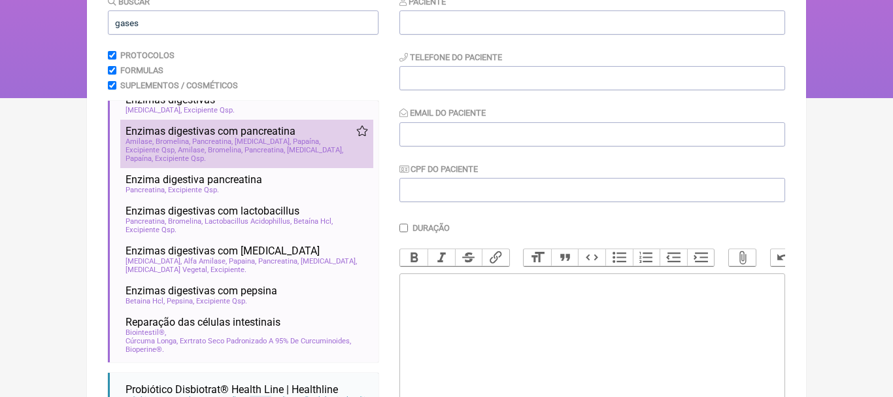 The height and width of the screenshot is (397, 893). I want to click on label: Telefone do Paciente, so click(450, 57).